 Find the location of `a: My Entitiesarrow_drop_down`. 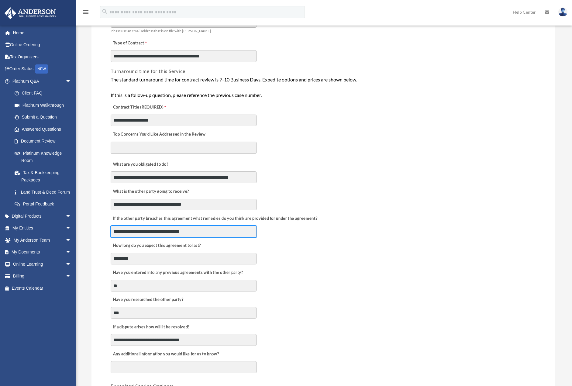

a: My Entitiesarrow_drop_down is located at coordinates (42, 228).